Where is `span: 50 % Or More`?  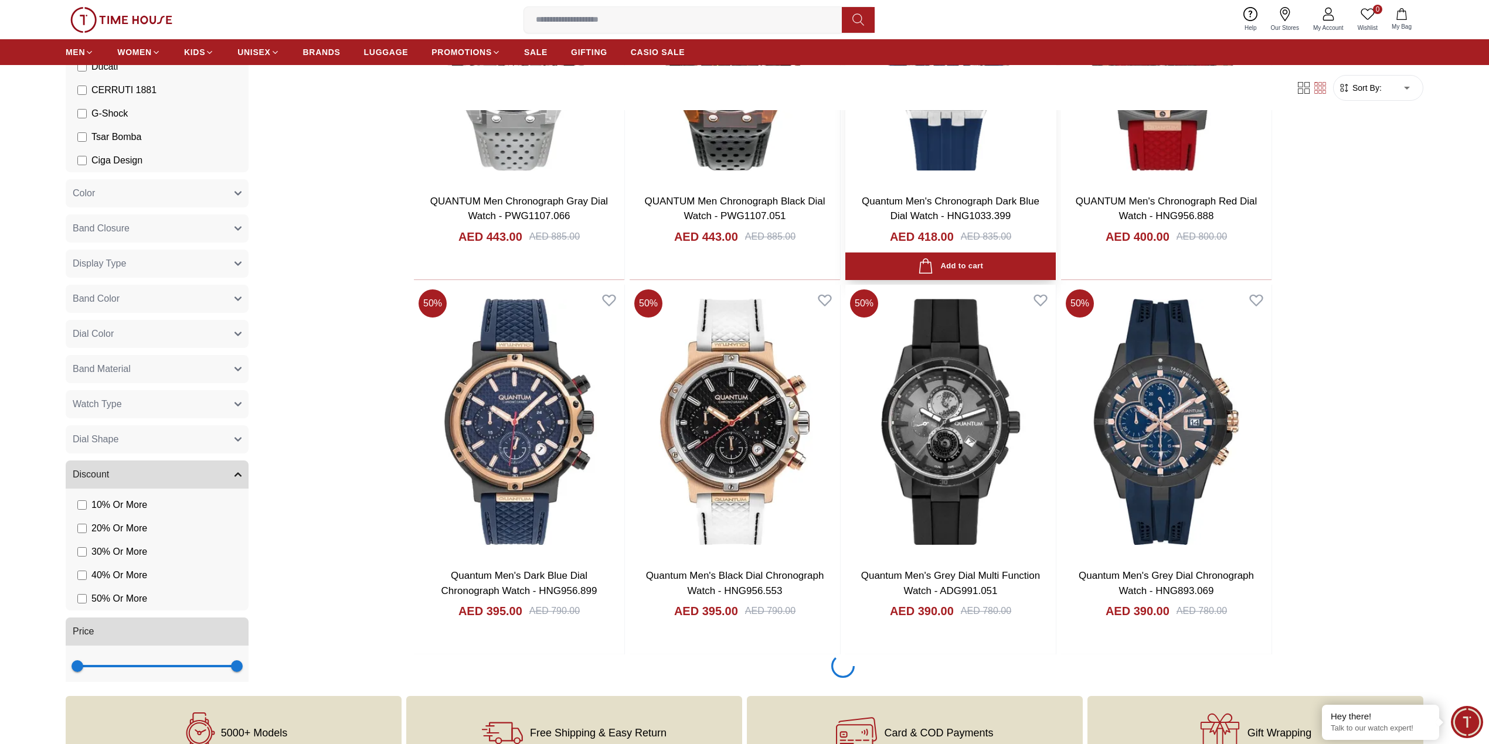
span: 50 % Or More is located at coordinates (119, 599).